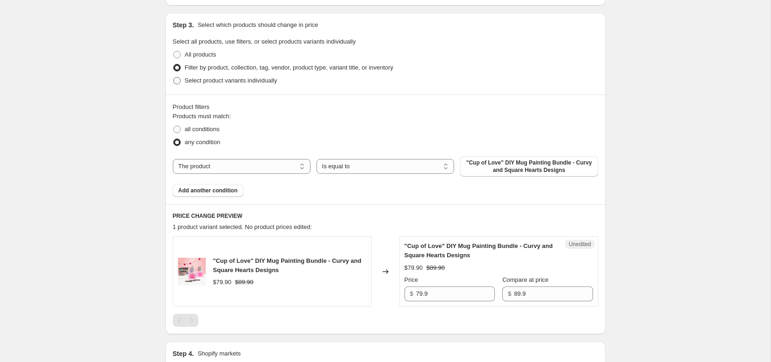 This screenshot has width=771, height=362. Describe the element at coordinates (411, 279) in the screenshot. I see `span: Price` at that location.